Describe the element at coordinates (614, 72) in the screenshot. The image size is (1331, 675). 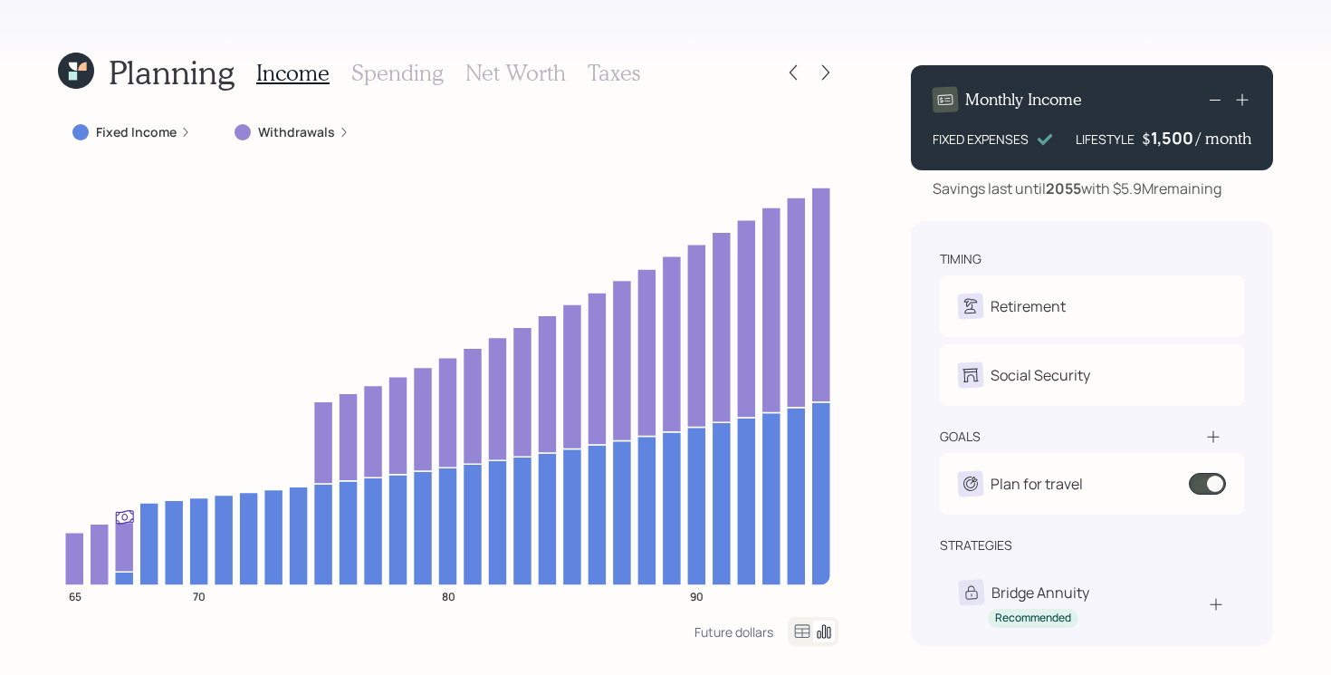
I see `h3: Taxes` at that location.